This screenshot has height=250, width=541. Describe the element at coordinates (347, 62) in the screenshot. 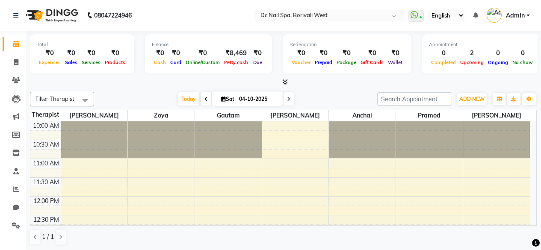

I see `span: Package` at that location.